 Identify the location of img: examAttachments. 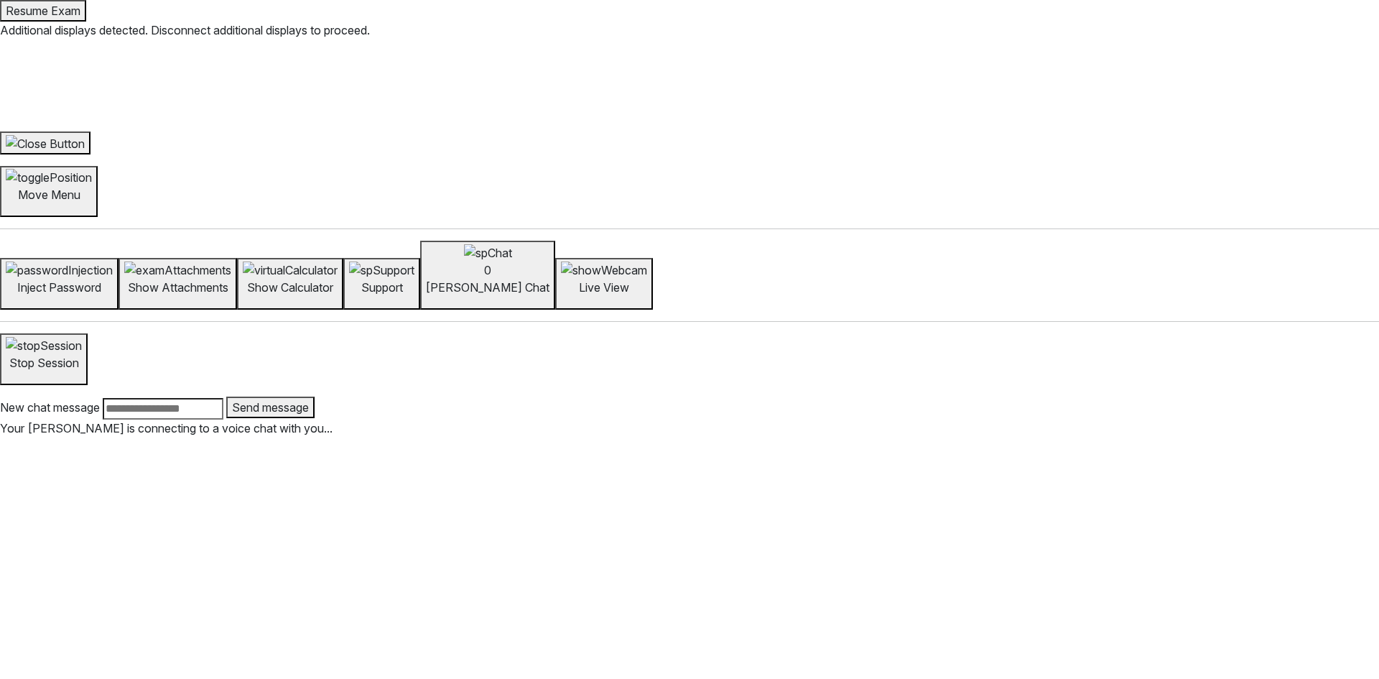
(177, 270).